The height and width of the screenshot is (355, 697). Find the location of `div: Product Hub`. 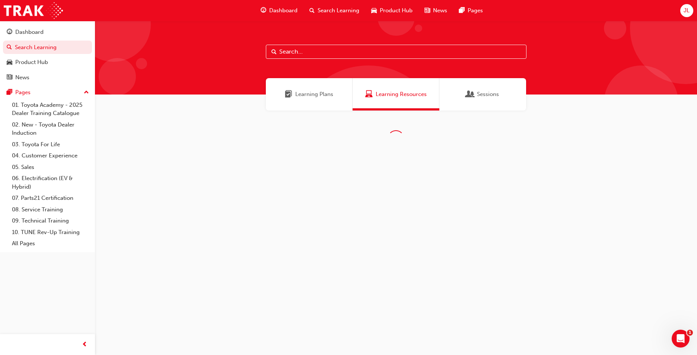

div: Product Hub is located at coordinates (32, 62).